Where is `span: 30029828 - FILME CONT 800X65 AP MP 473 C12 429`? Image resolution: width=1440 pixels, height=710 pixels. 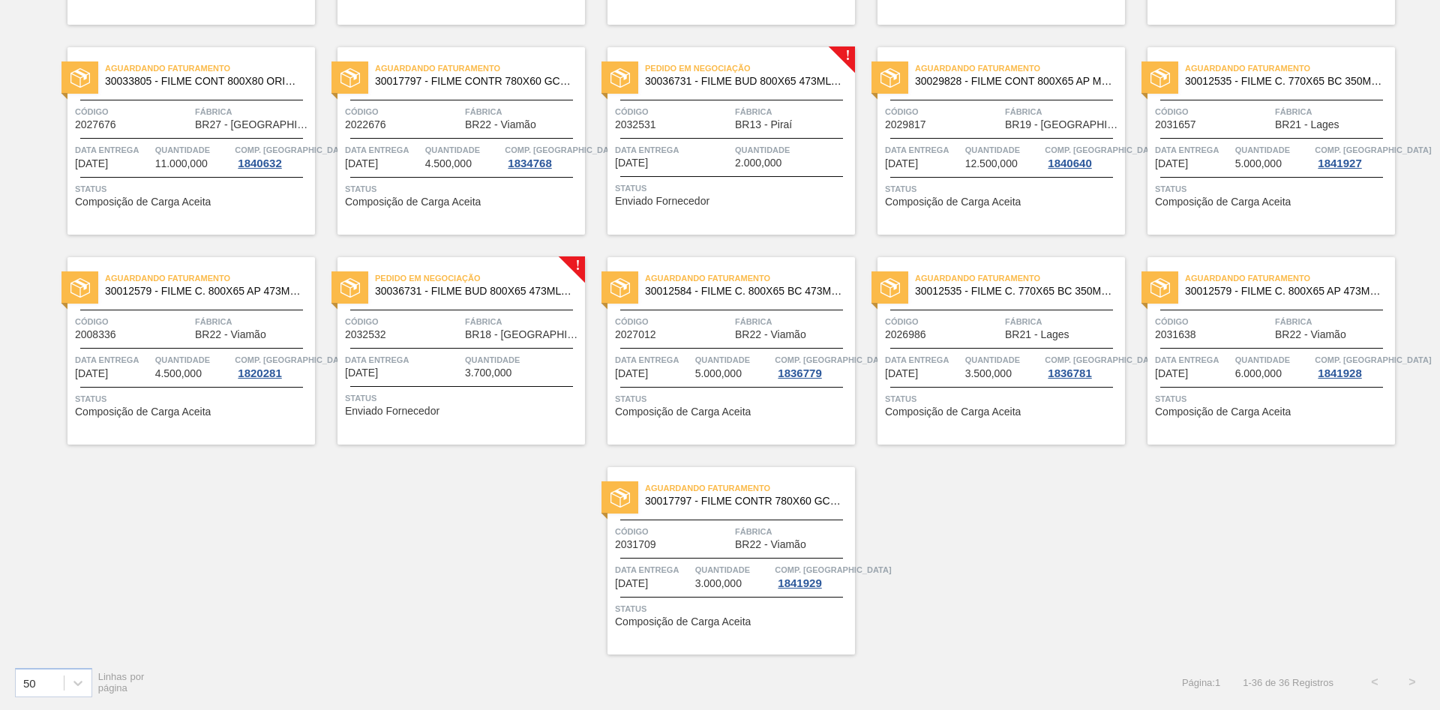
span: 30029828 - FILME CONT 800X65 AP MP 473 C12 429 is located at coordinates (1014, 81).